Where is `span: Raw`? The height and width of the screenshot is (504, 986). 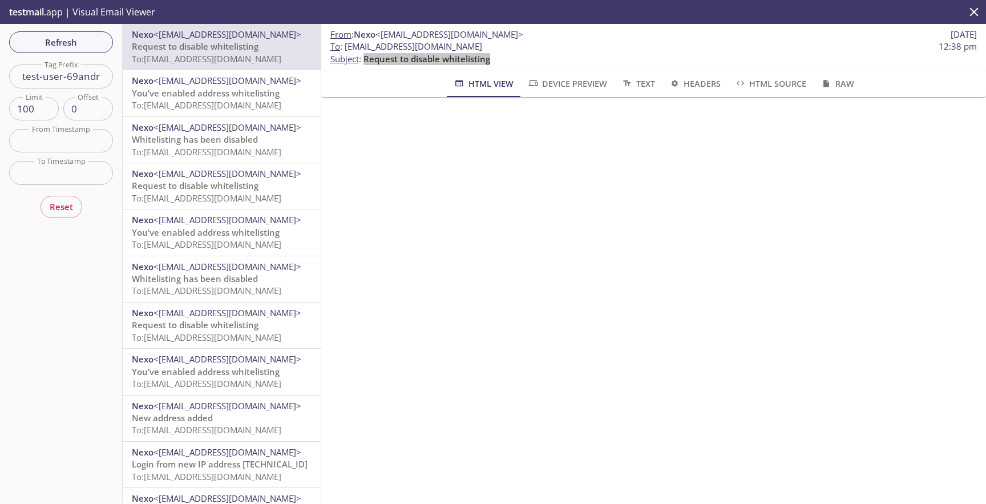 span: Raw is located at coordinates (837, 83).